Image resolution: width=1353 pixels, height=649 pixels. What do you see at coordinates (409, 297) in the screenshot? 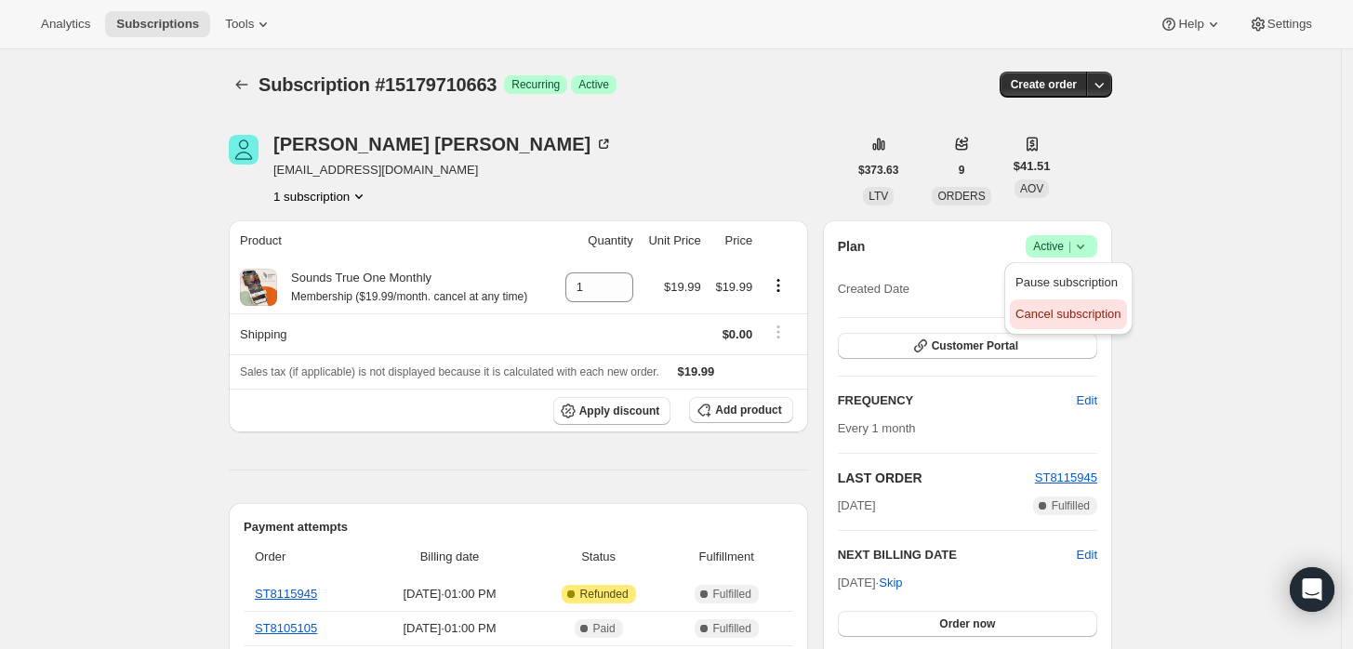
I see `small: Membership ($19.99/month. cancel at any time)` at bounding box center [409, 297].